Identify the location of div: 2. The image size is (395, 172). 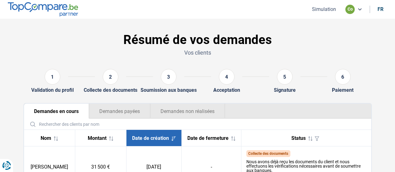
(111, 77).